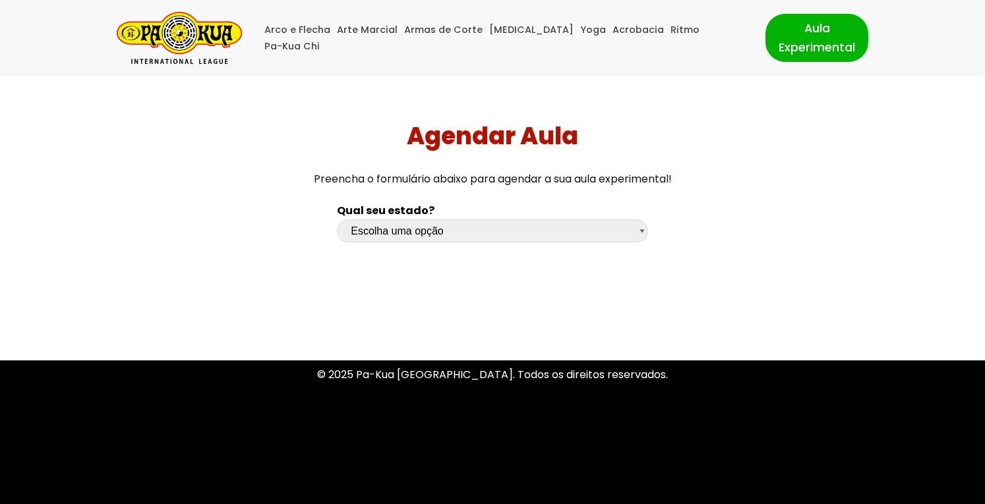 The image size is (985, 504). What do you see at coordinates (817, 38) in the screenshot?
I see `a: Aula Experimental` at bounding box center [817, 38].